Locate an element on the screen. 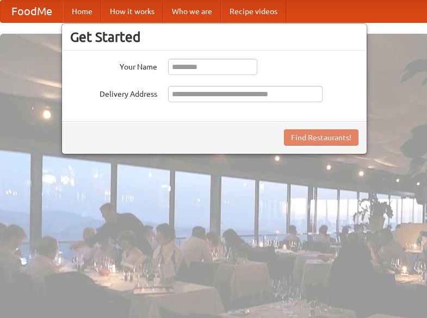  h3: Get Started is located at coordinates (214, 37).